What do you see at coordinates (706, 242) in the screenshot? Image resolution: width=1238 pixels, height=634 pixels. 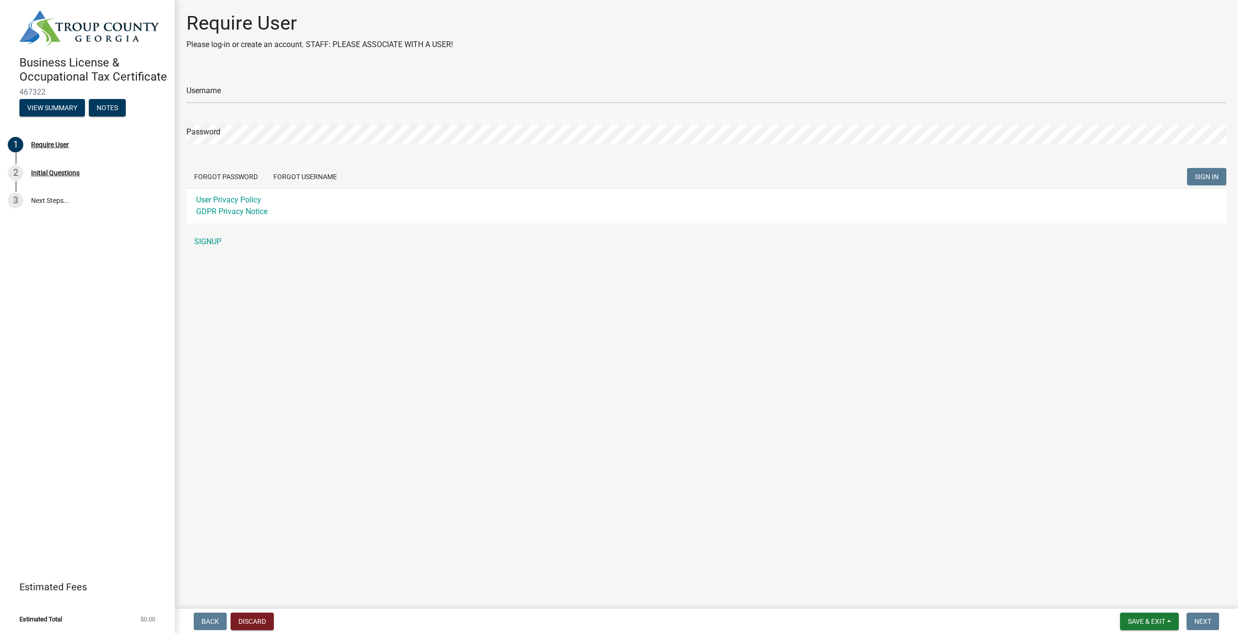 I see `a: SIGNUP` at bounding box center [706, 242].